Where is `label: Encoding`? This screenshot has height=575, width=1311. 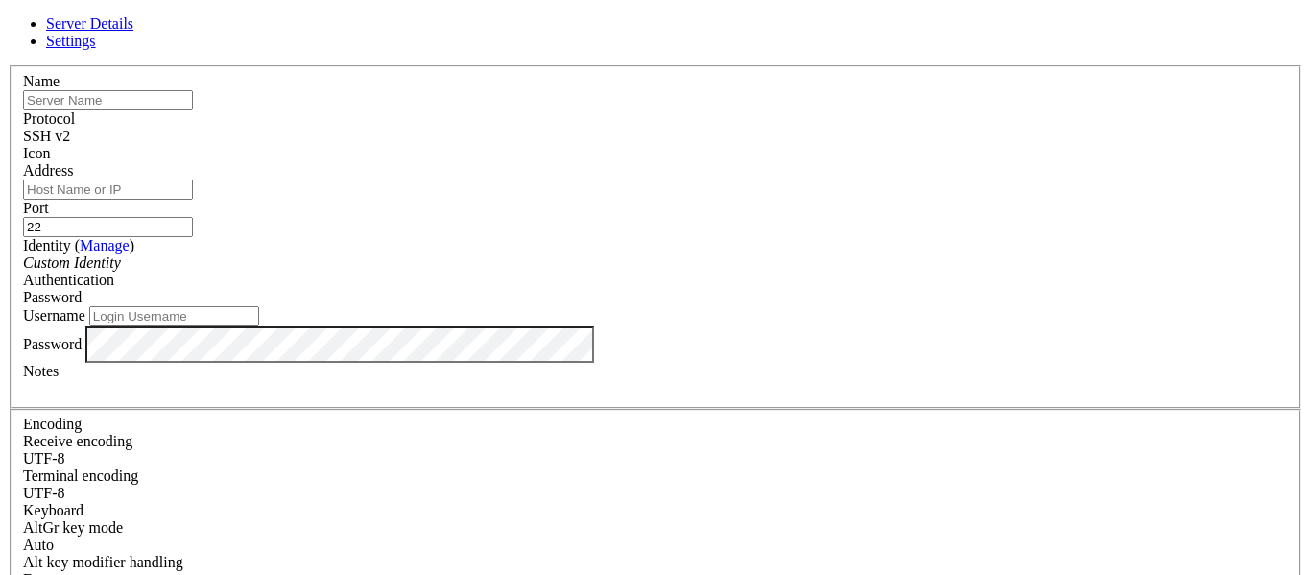 label: Encoding is located at coordinates (52, 423).